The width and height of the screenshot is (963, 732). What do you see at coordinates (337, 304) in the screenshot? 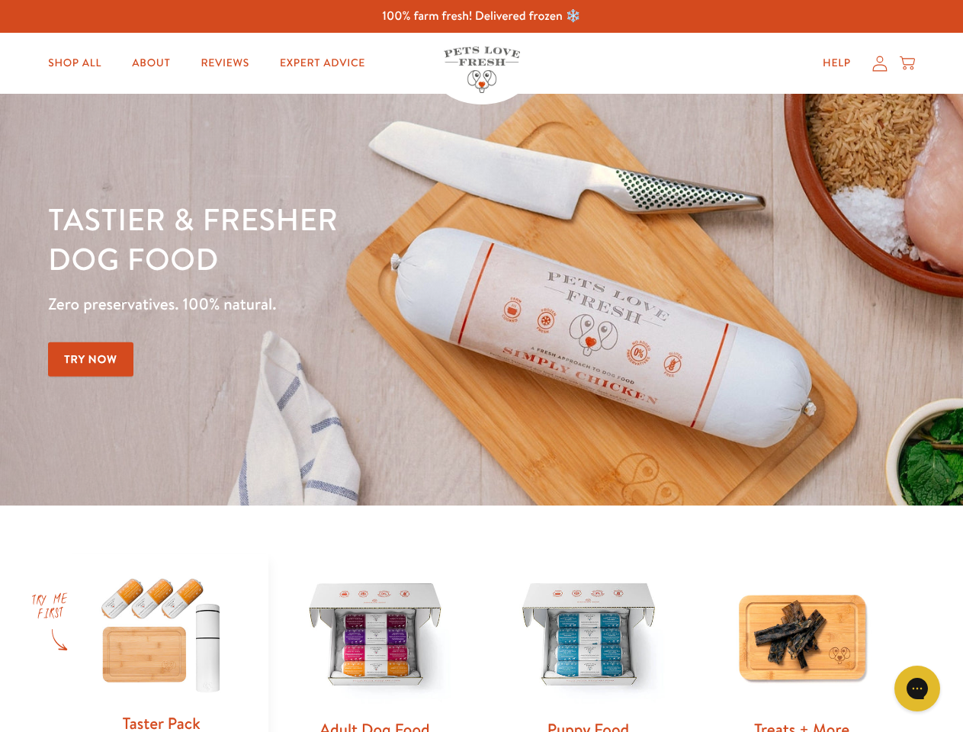
I see `p: Zero preservatives. 100% natural.` at bounding box center [337, 304].